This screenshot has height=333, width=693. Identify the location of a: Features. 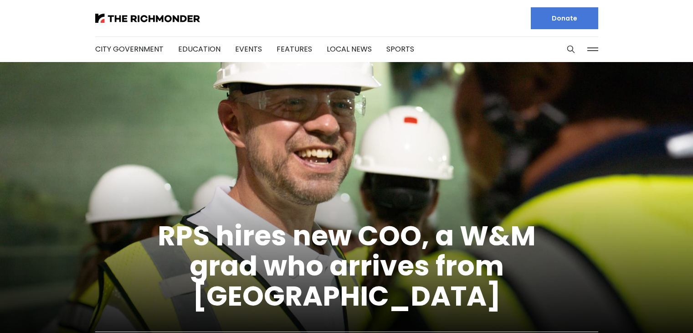
(295, 49).